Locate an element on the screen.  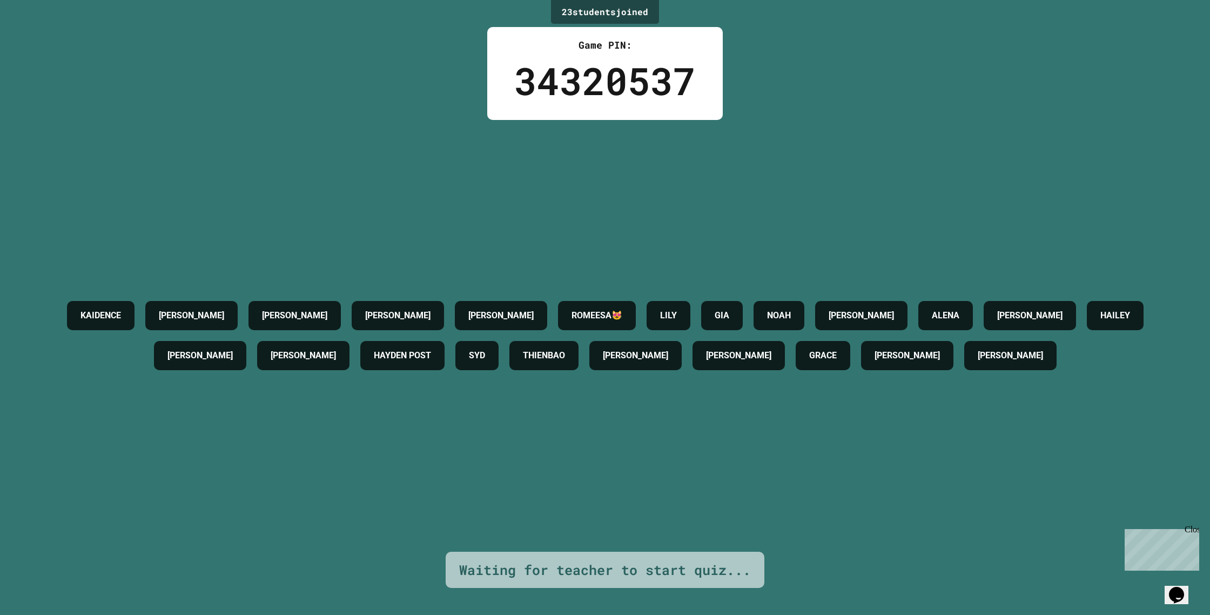
h4: KAIDENCE is located at coordinates (100, 315).